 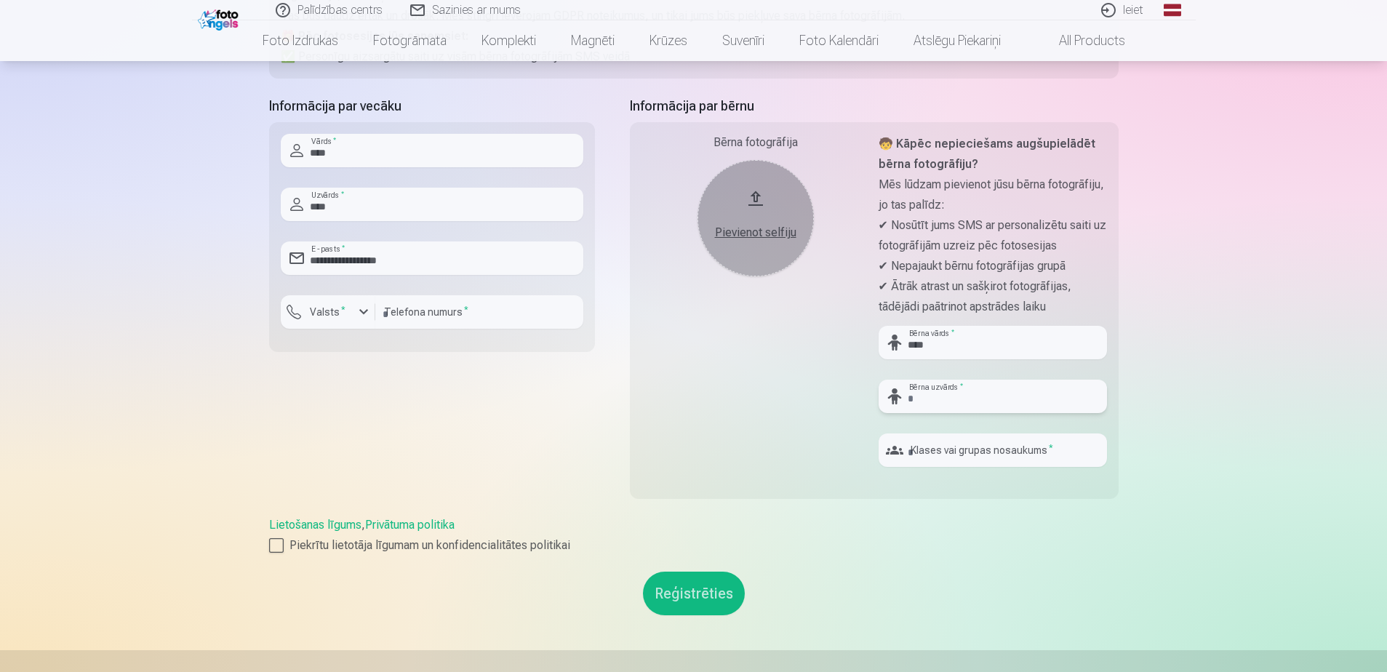 I want to click on p: ✔ Ātrāk atrast un sašķirot fotogrāfijas, tādējādi paātrinot apstrādes laiku, so click(x=993, y=297).